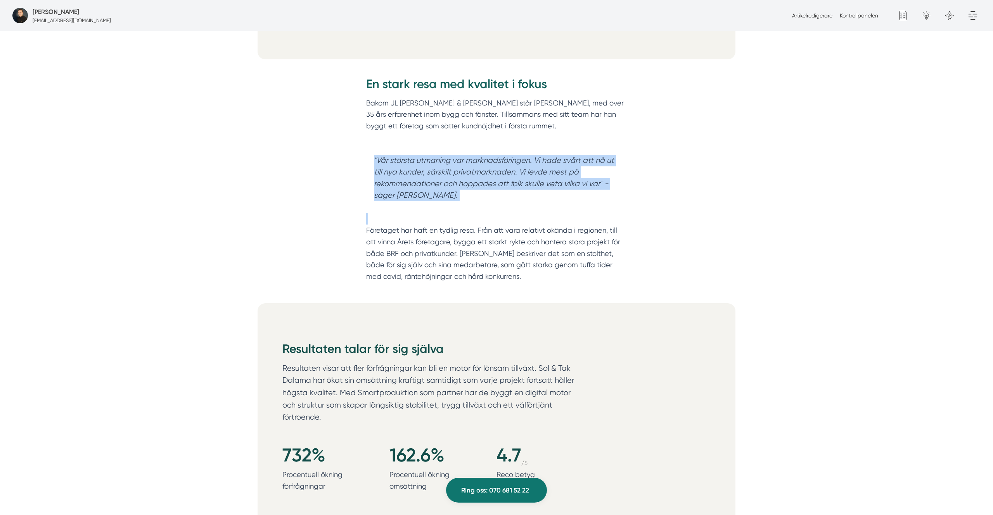 This screenshot has height=515, width=993. Describe the element at coordinates (56, 12) in the screenshot. I see `h5: Super Administratör` at that location.